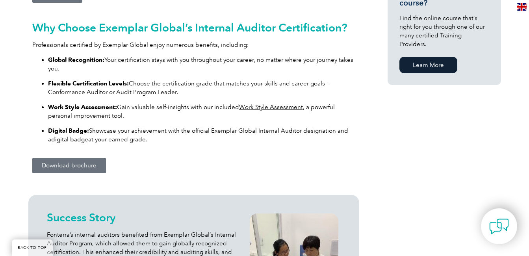 This screenshot has width=529, height=256. What do you see at coordinates (201, 88) in the screenshot?
I see `p: Choose the certification grade that matches your skills and career goals — Conformance Auditor or...` at bounding box center [201, 88].